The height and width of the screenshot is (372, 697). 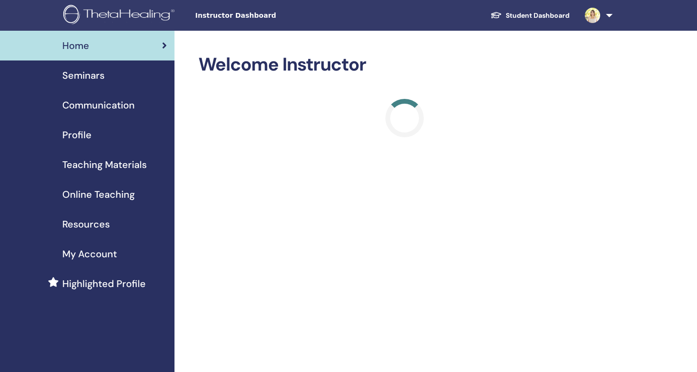 What do you see at coordinates (405, 65) in the screenshot?
I see `h2: Welcome Instructor` at bounding box center [405, 65].